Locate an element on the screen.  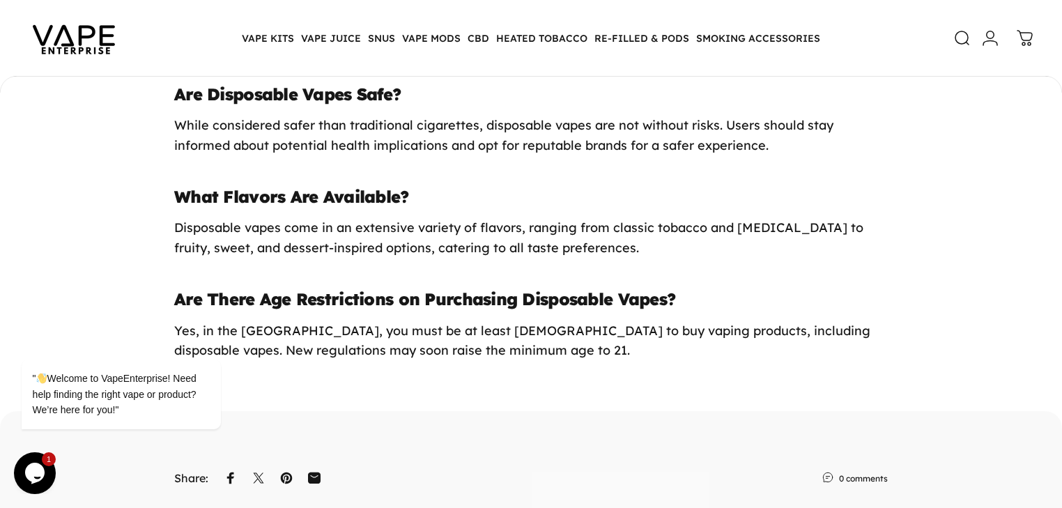
nav: Primary is located at coordinates (531, 38).